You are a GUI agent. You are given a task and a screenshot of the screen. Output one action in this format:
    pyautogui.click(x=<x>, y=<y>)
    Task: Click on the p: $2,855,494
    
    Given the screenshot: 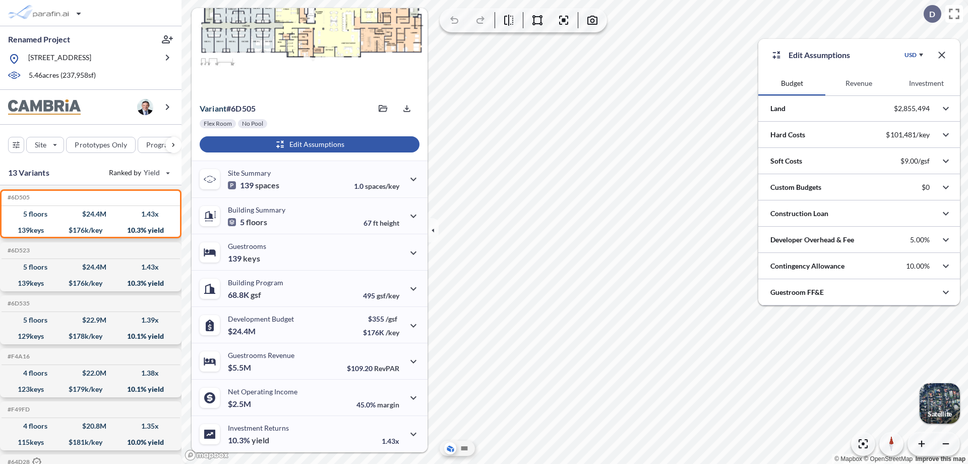 What is the action you would take?
    pyautogui.click(x=912, y=108)
    